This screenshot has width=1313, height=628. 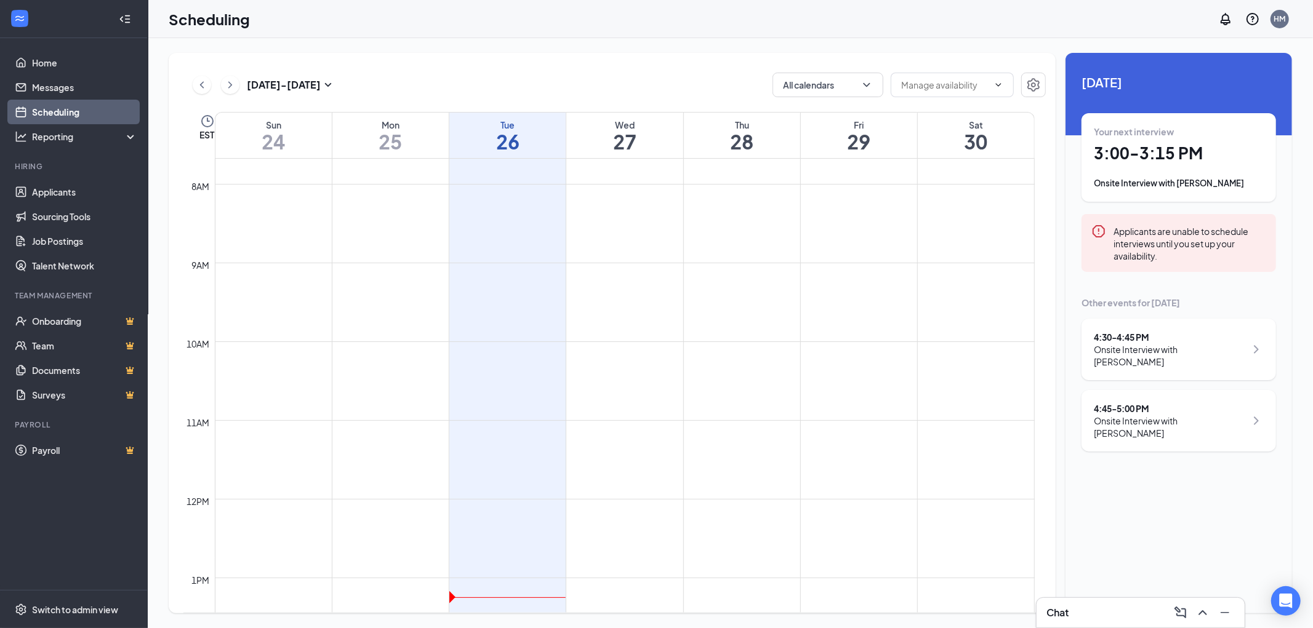 What do you see at coordinates (1203, 613) in the screenshot?
I see `svg: ChevronUp` at bounding box center [1203, 613].